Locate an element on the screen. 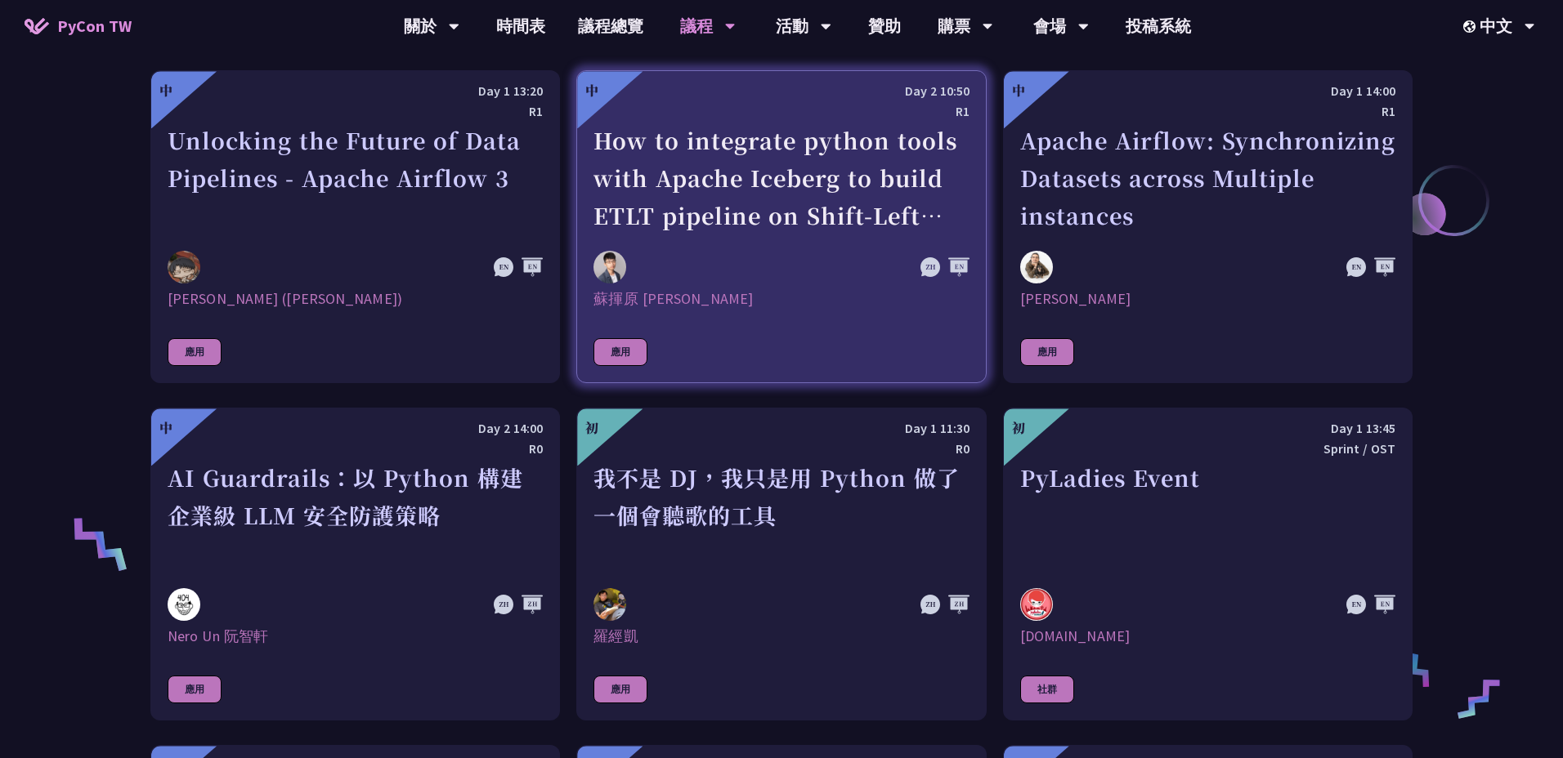  div: How to integrate python tools with Apache Iceberg to build ETLT pipeline on Shift-Left Architecture is located at coordinates (781, 178).